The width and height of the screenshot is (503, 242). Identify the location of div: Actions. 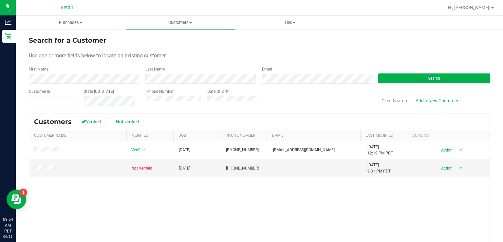
(448, 135).